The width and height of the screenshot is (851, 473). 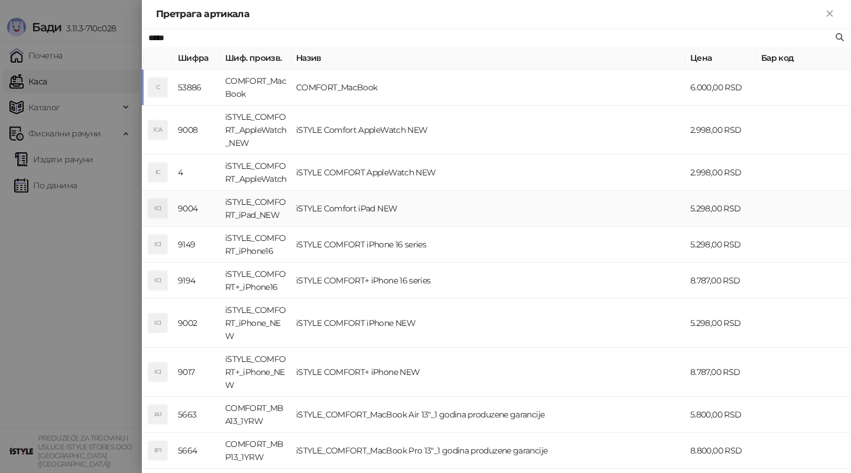 I want to click on th: Назив, so click(x=488, y=58).